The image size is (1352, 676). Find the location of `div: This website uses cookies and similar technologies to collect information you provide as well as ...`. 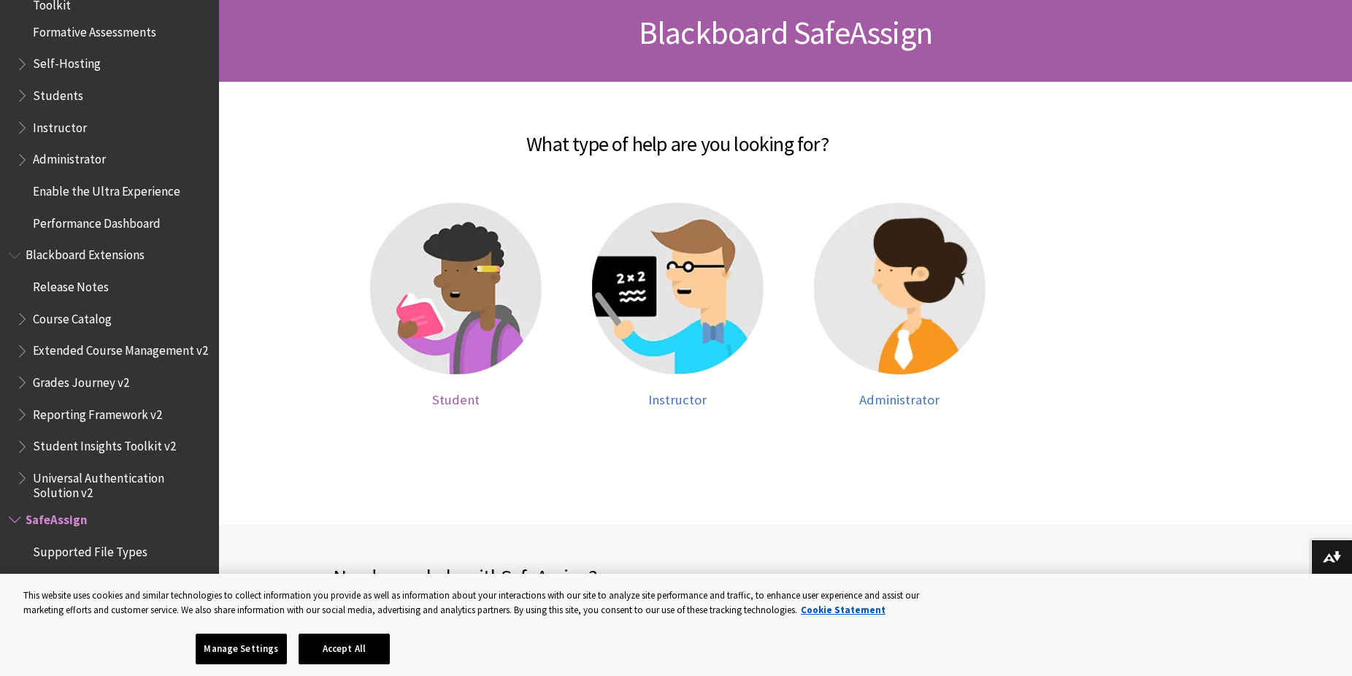

div: This website uses cookies and similar technologies to collect information you provide as well as ... is located at coordinates (485, 602).